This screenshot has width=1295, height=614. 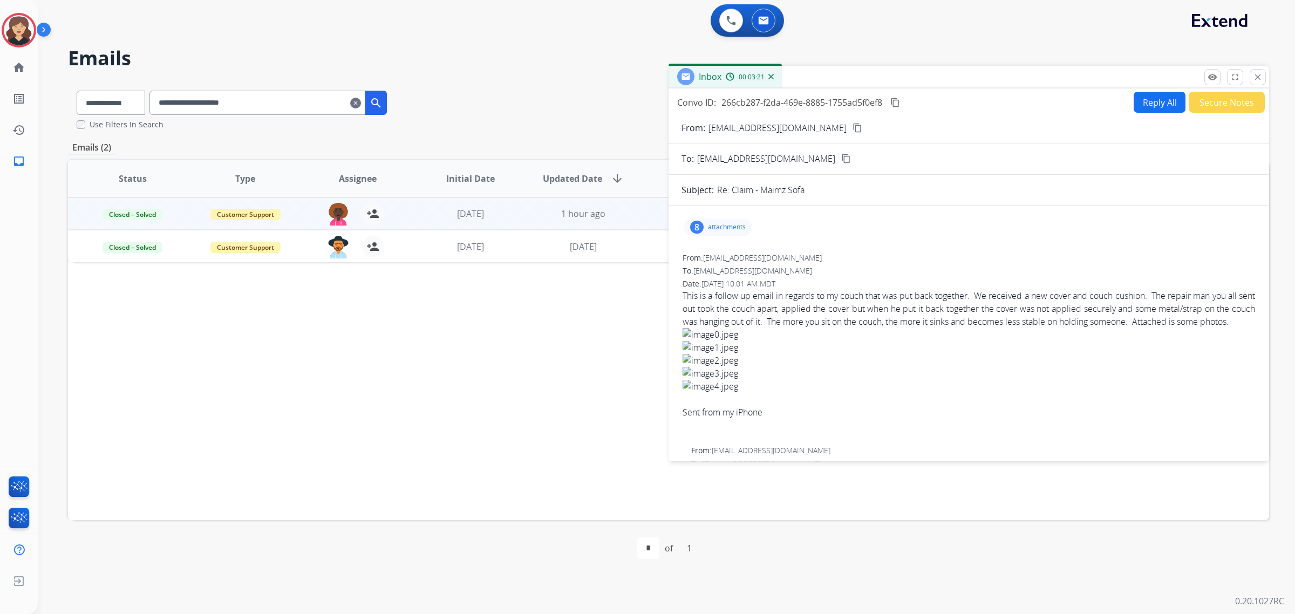 What do you see at coordinates (669, 548) in the screenshot?
I see `div: of` at bounding box center [669, 548].